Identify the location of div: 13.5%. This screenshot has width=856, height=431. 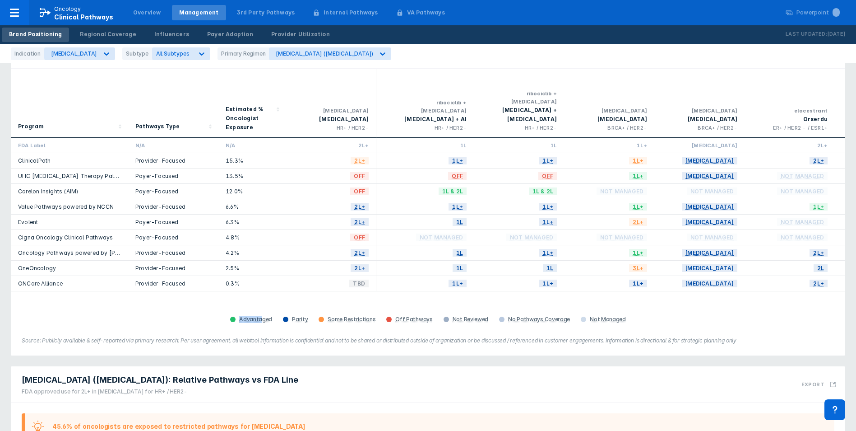
(252, 176).